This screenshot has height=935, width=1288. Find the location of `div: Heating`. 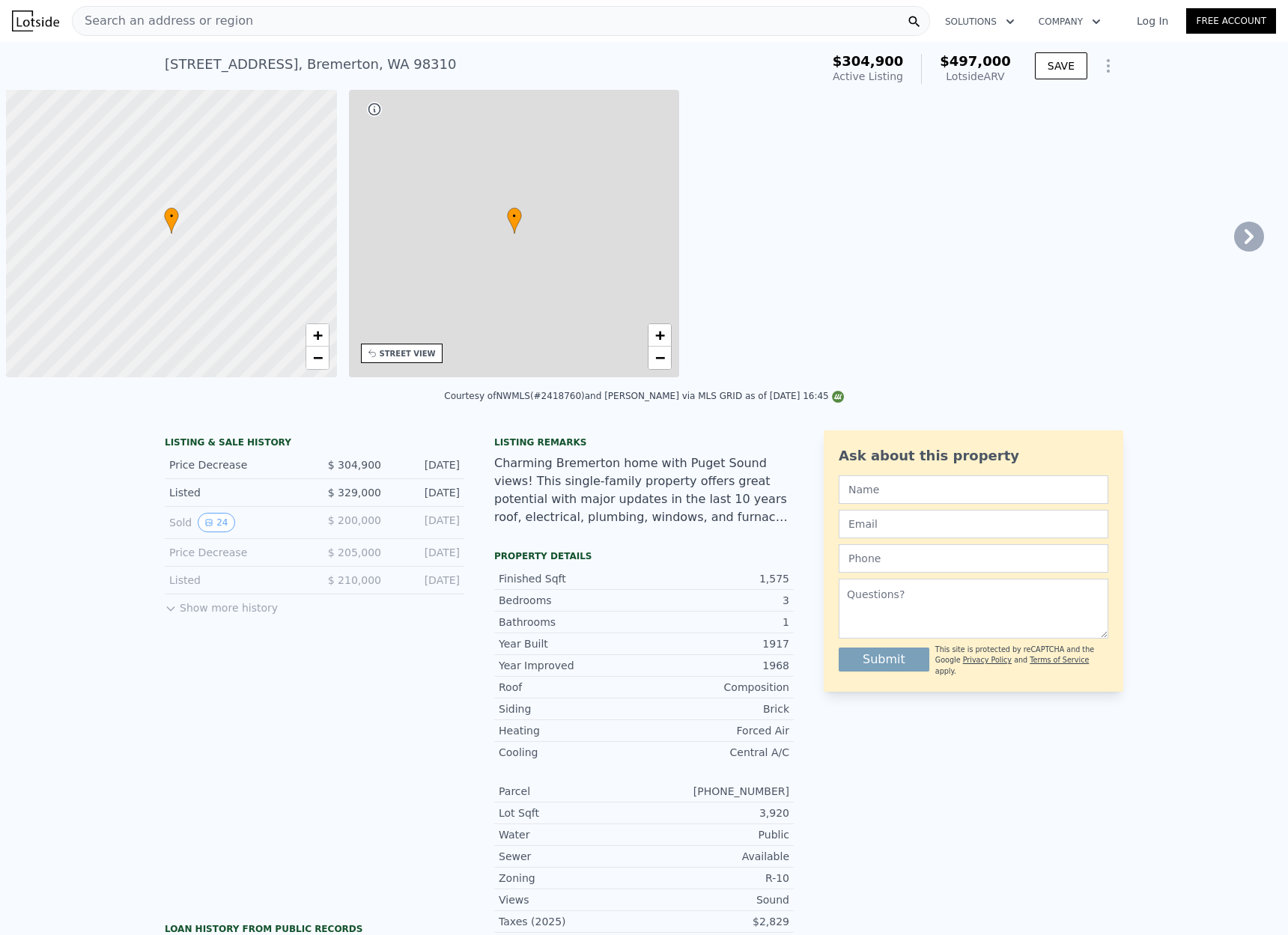

div: Heating is located at coordinates (571, 731).